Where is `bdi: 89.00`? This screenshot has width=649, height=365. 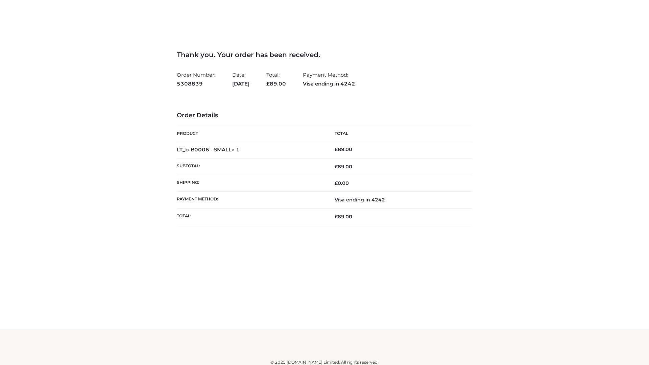 bdi: 89.00 is located at coordinates (344, 150).